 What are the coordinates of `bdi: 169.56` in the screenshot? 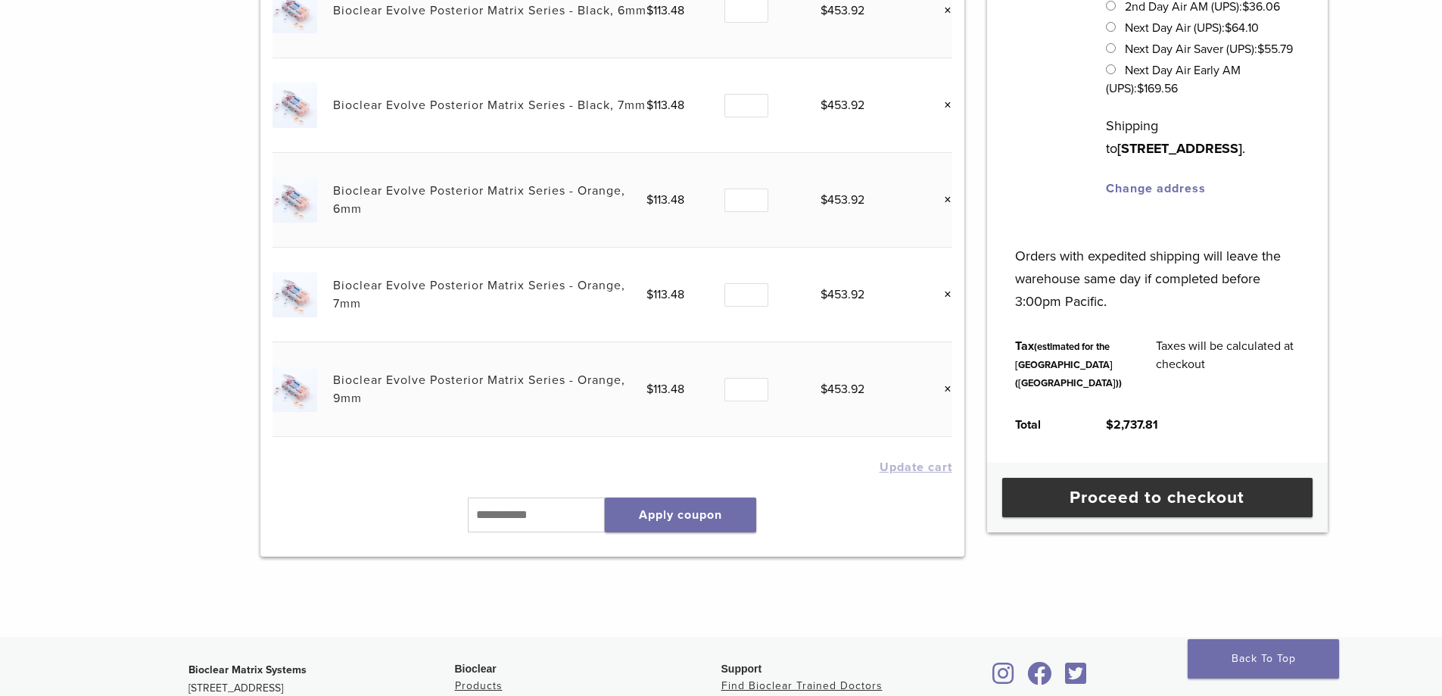 It's located at (1157, 89).